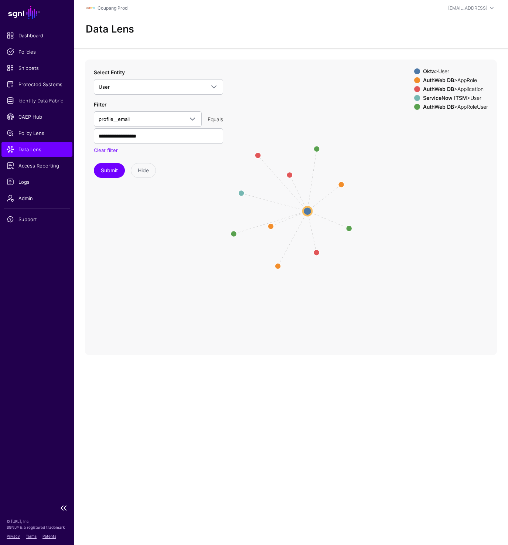  I want to click on strong: ServiceNow ITSM, so click(445, 98).